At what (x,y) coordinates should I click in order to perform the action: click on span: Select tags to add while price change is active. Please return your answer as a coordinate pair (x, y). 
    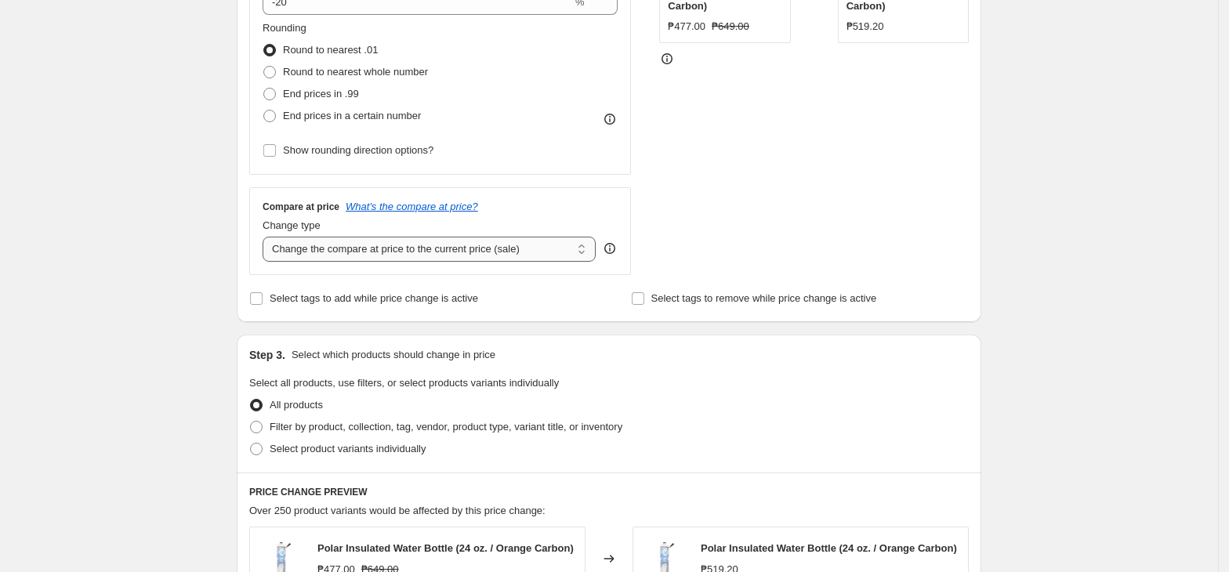
    Looking at the image, I should click on (374, 298).